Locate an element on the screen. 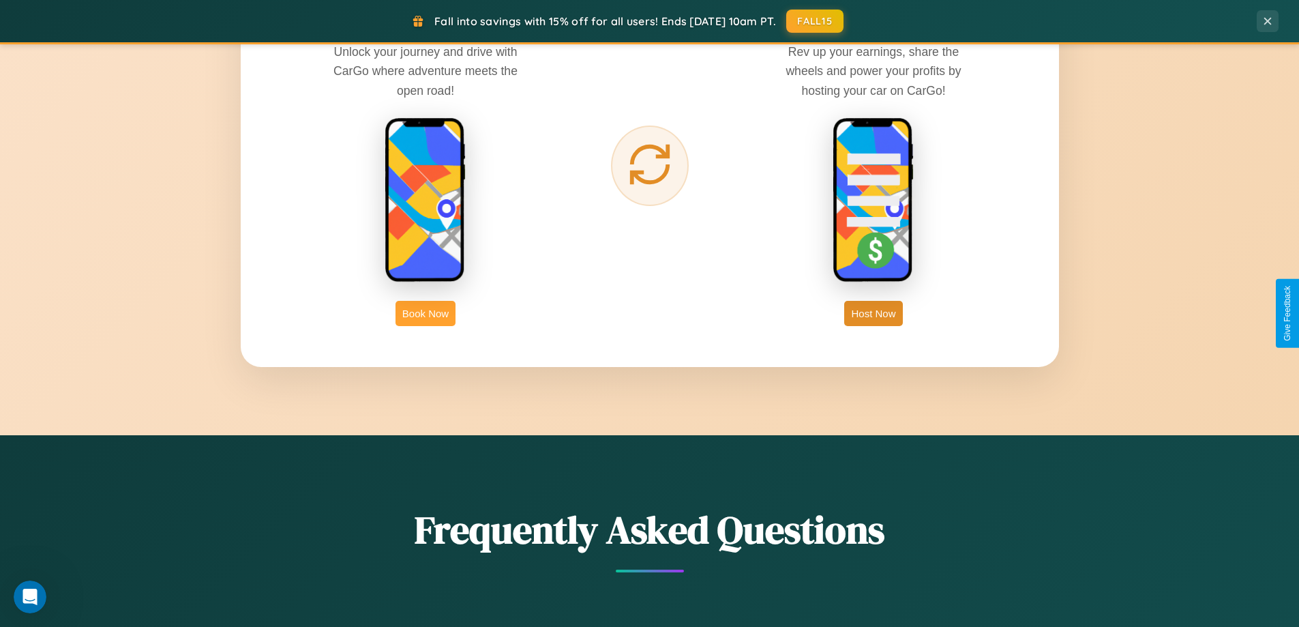 The image size is (1299, 627). p: Unlock your journey and drive with CarGo where adventure meets the open road! is located at coordinates (426, 71).